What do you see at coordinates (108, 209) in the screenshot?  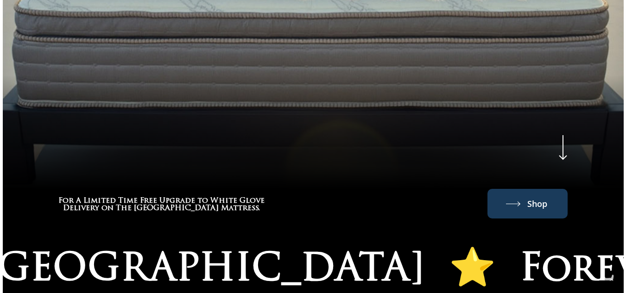 I see `span: on` at bounding box center [108, 209].